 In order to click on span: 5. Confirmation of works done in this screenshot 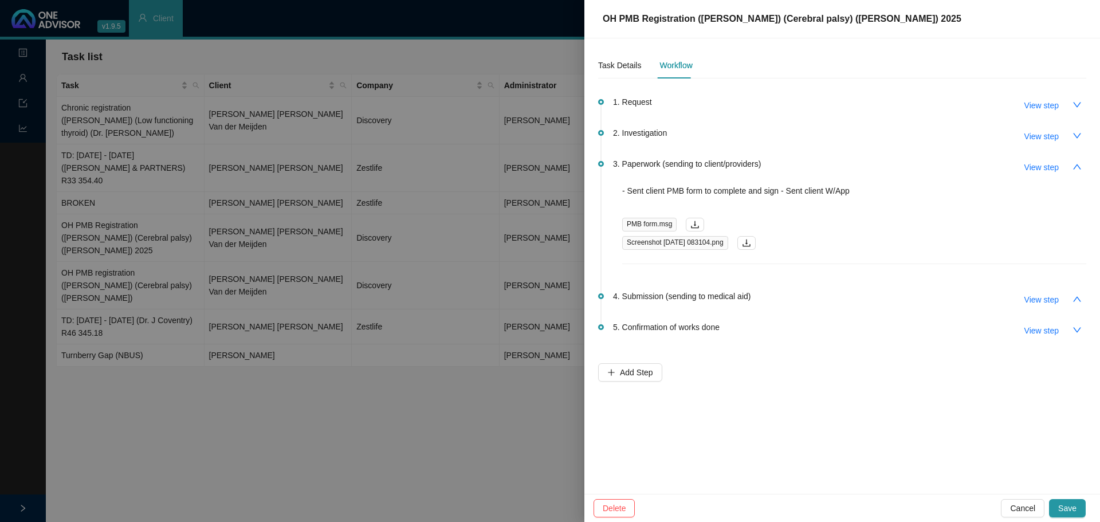, I will do `click(666, 327)`.